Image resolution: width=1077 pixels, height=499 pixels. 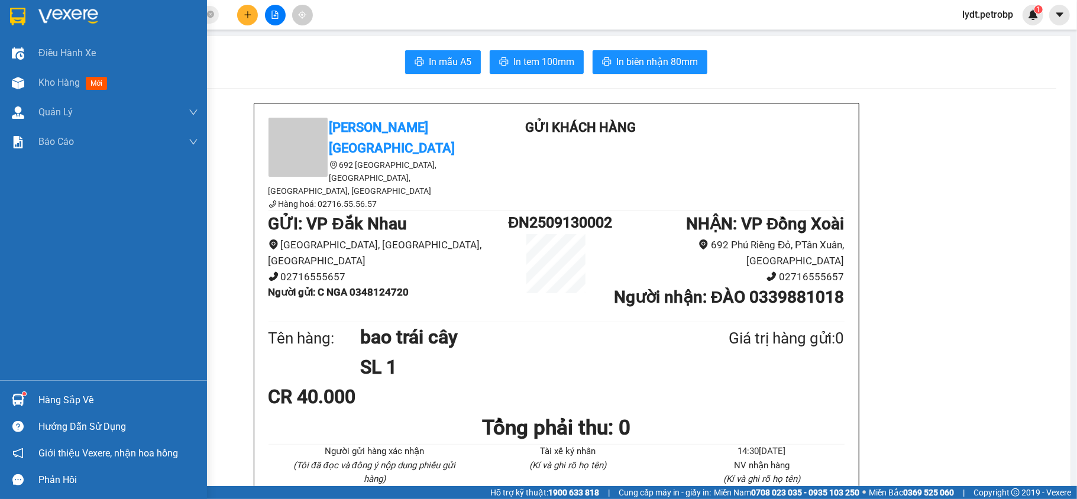 I want to click on span: message, so click(x=18, y=480).